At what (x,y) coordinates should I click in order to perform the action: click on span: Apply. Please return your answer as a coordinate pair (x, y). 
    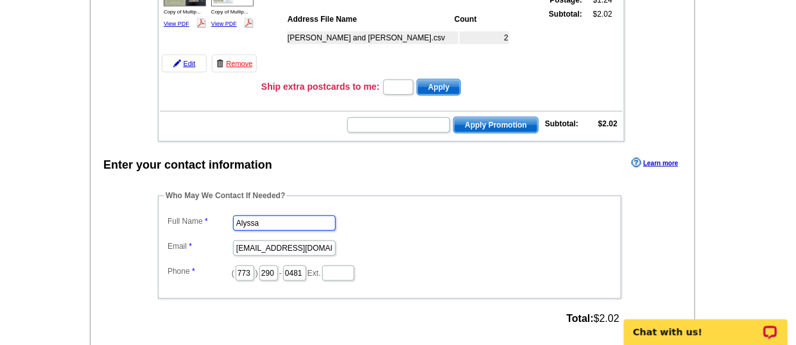
    Looking at the image, I should click on (438, 87).